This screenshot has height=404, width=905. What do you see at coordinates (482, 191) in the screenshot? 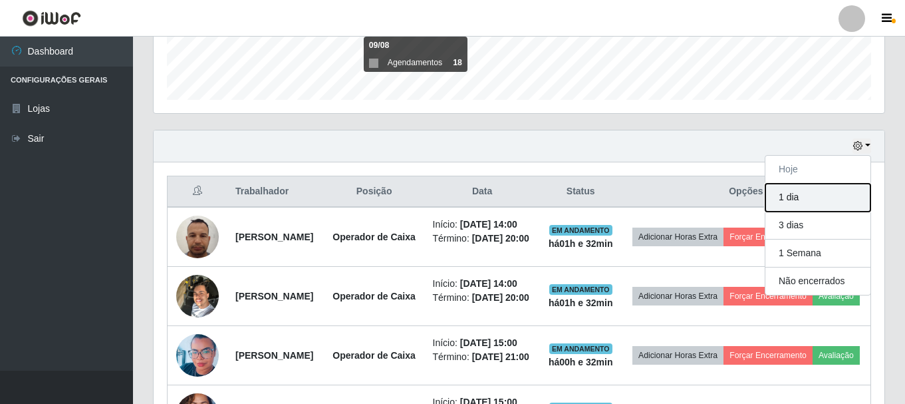
I see `th: Data` at bounding box center [482, 191].